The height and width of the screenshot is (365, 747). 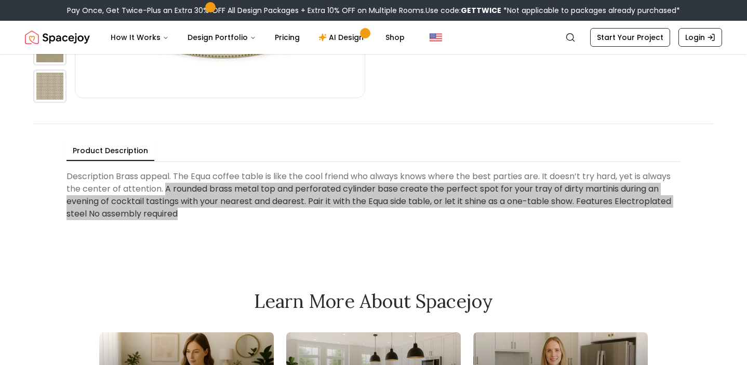 What do you see at coordinates (140, 37) in the screenshot?
I see `button: How It Works` at bounding box center [140, 37].